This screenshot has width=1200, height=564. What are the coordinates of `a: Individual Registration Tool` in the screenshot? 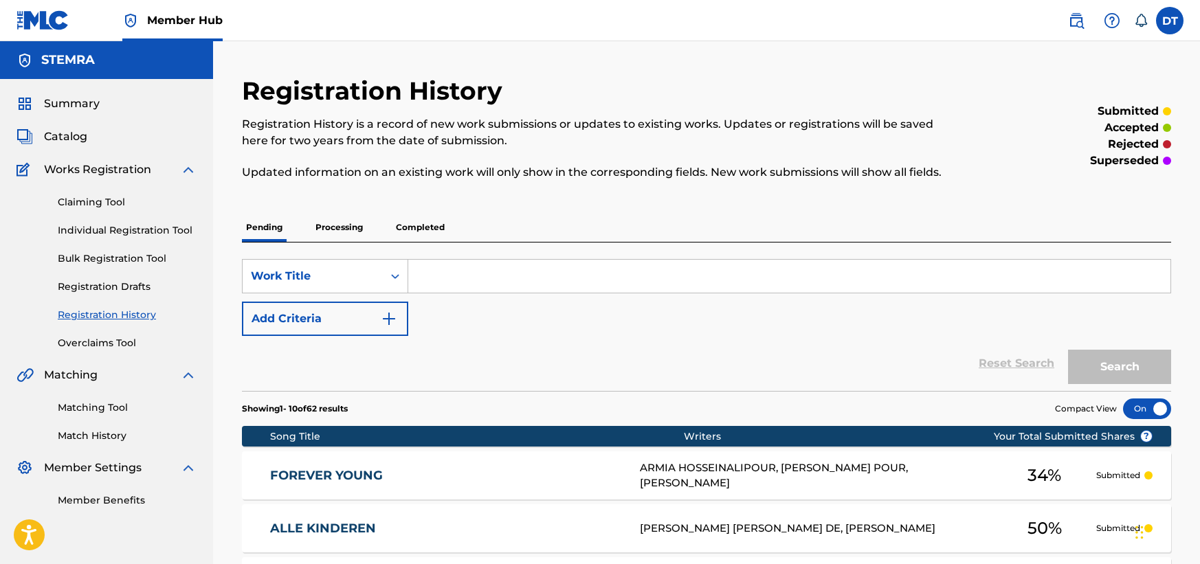 It's located at (127, 230).